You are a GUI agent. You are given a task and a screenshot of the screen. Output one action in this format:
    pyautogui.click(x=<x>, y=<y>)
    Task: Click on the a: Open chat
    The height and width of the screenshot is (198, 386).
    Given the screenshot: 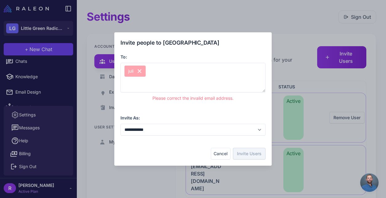 What is the action you would take?
    pyautogui.click(x=370, y=182)
    